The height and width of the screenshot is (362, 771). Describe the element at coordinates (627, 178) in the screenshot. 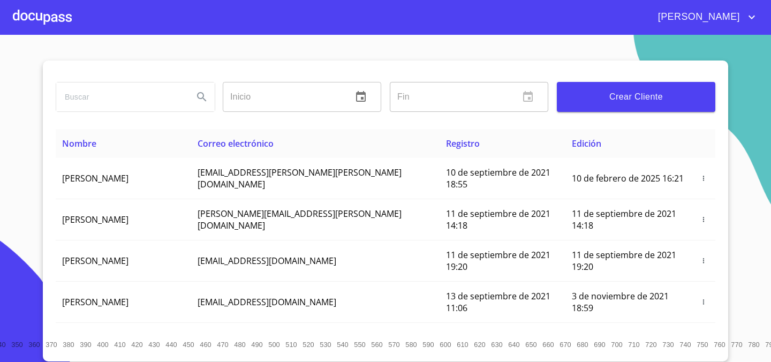

I see `span: 10 de febrero de 2025 16:21` at that location.